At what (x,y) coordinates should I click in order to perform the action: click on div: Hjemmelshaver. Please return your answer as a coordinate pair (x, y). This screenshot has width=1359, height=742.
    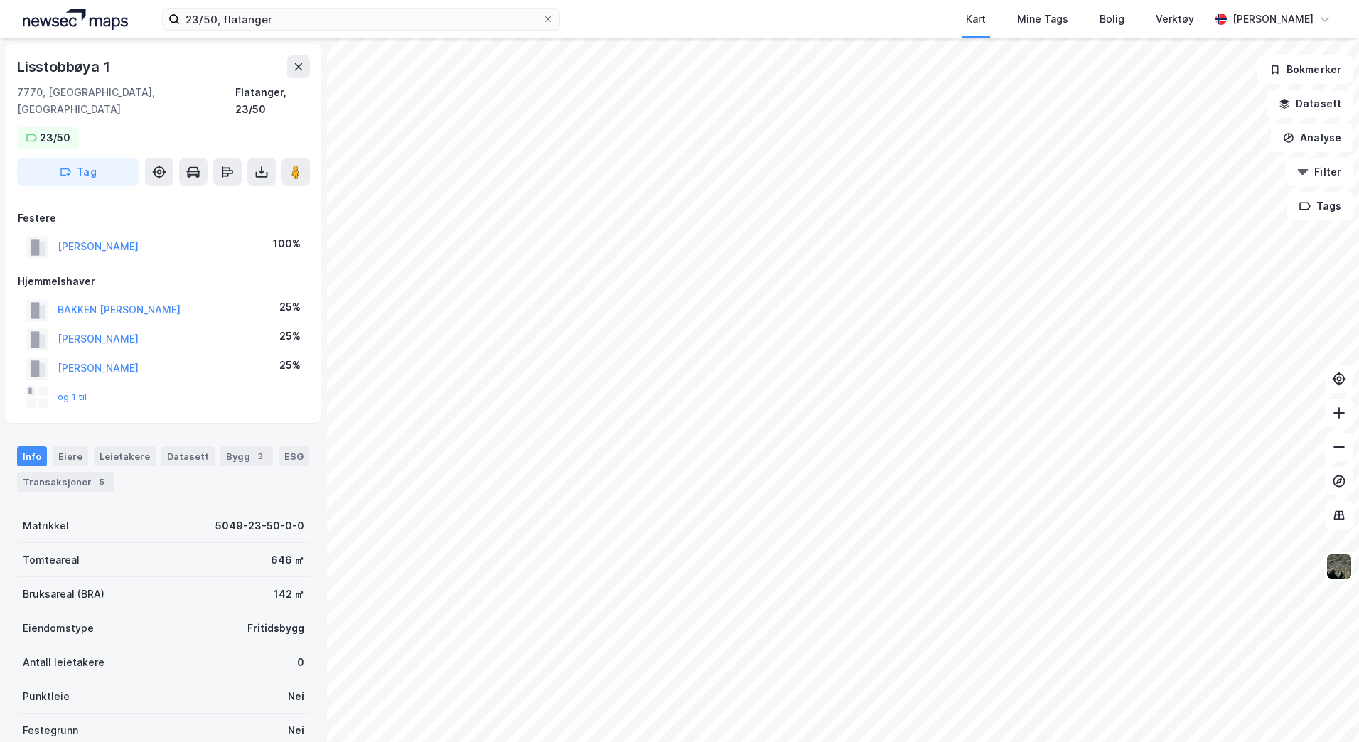
    Looking at the image, I should click on (164, 282).